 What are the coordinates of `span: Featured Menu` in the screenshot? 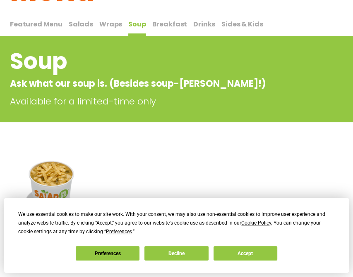 It's located at (36, 24).